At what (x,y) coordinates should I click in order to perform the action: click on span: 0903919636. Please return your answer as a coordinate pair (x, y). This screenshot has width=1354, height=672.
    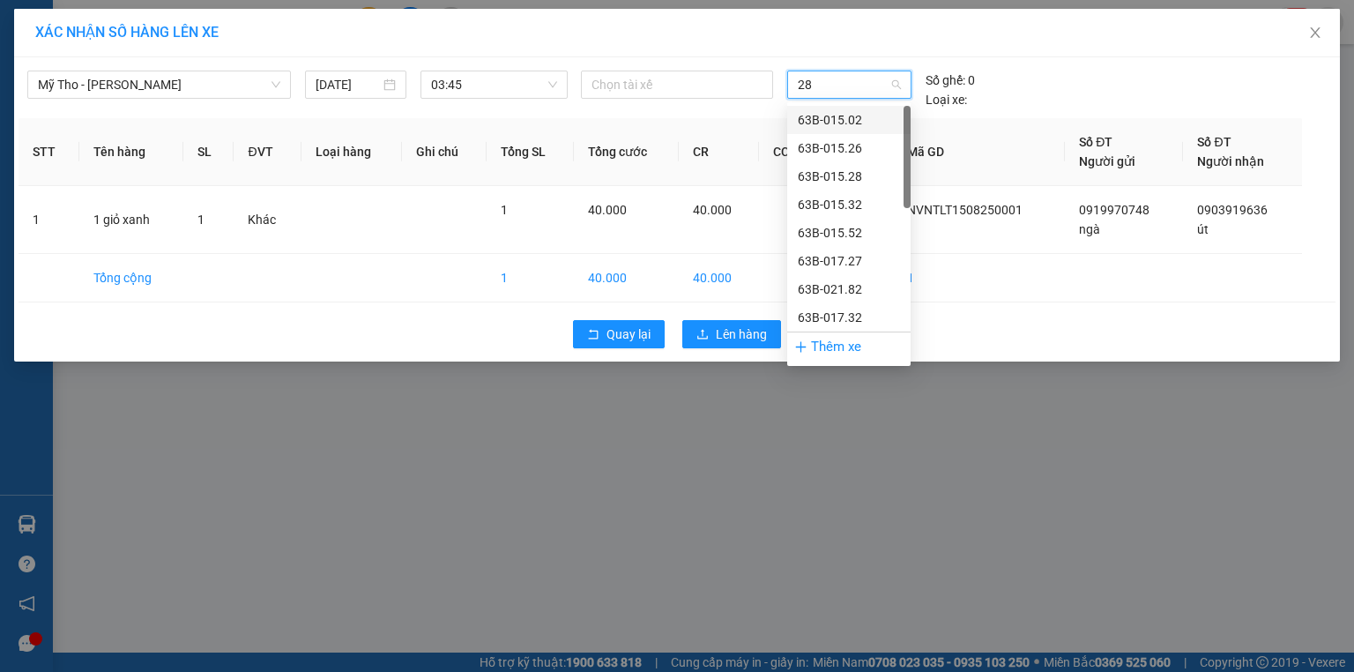
    Looking at the image, I should click on (1233, 210).